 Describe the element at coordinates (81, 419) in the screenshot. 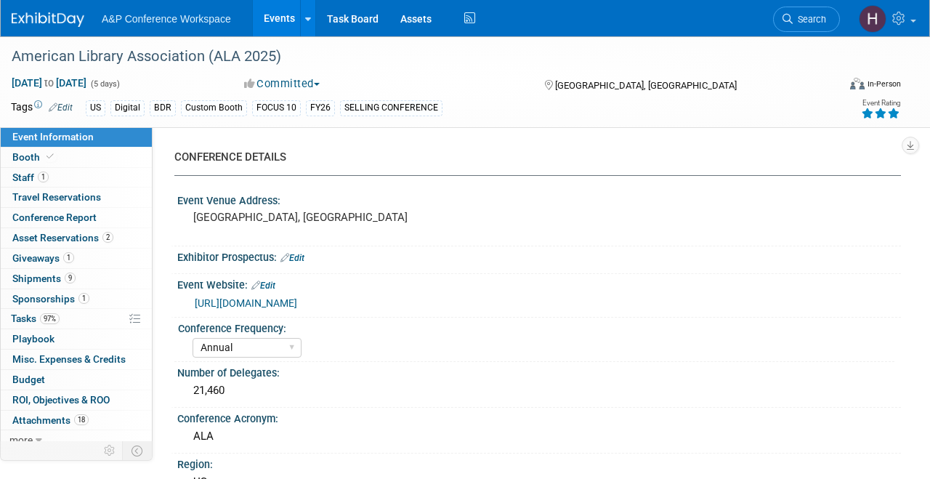

I see `span: 18` at that location.